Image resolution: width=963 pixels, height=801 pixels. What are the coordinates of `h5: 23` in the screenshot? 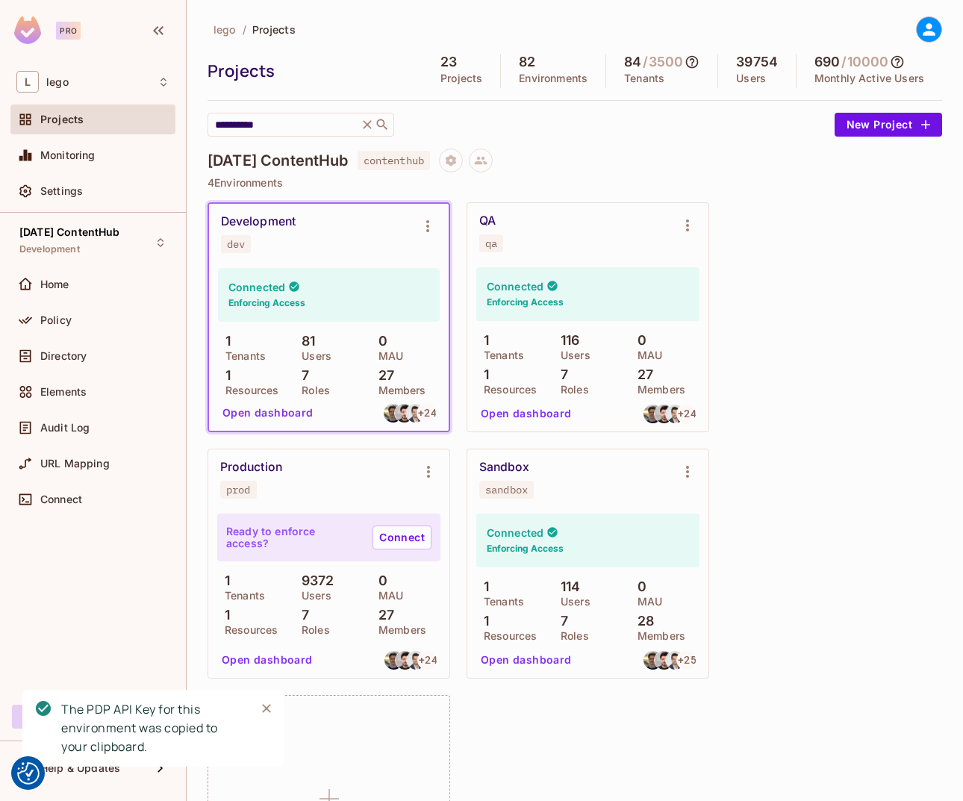 It's located at (449, 62).